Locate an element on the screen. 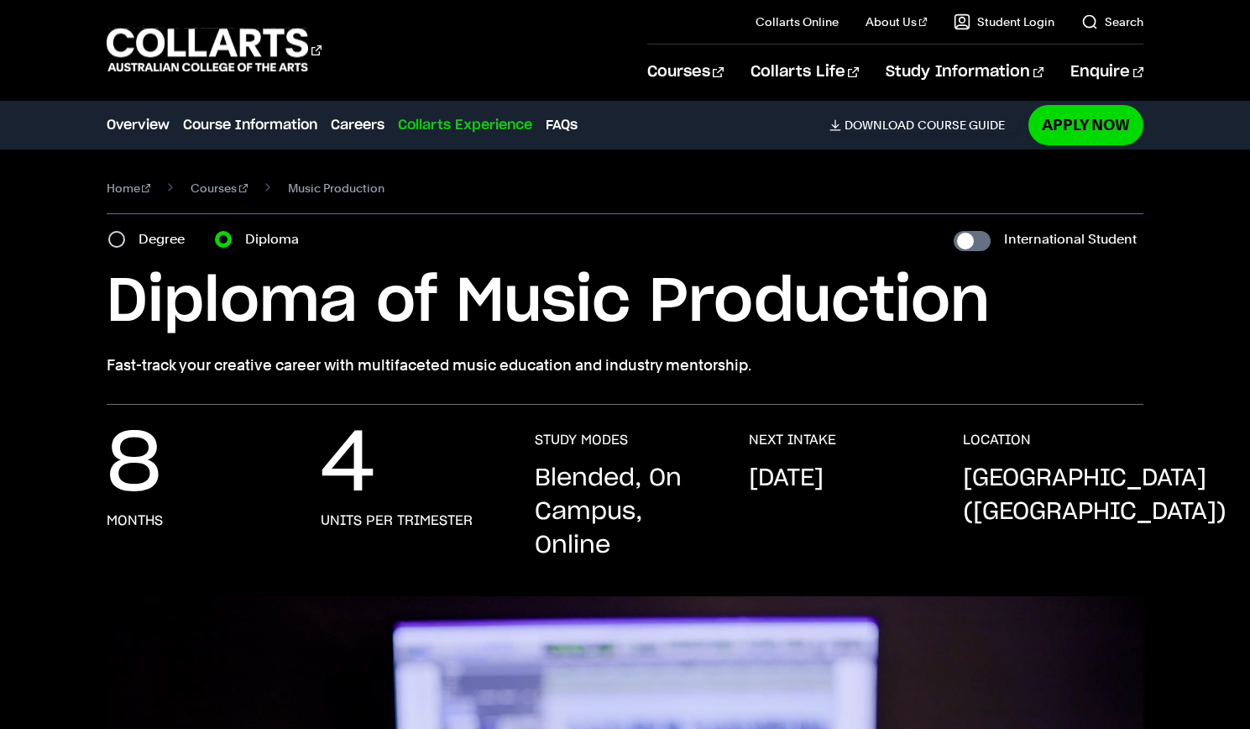 The width and height of the screenshot is (1250, 729). a: Course Information is located at coordinates (250, 125).